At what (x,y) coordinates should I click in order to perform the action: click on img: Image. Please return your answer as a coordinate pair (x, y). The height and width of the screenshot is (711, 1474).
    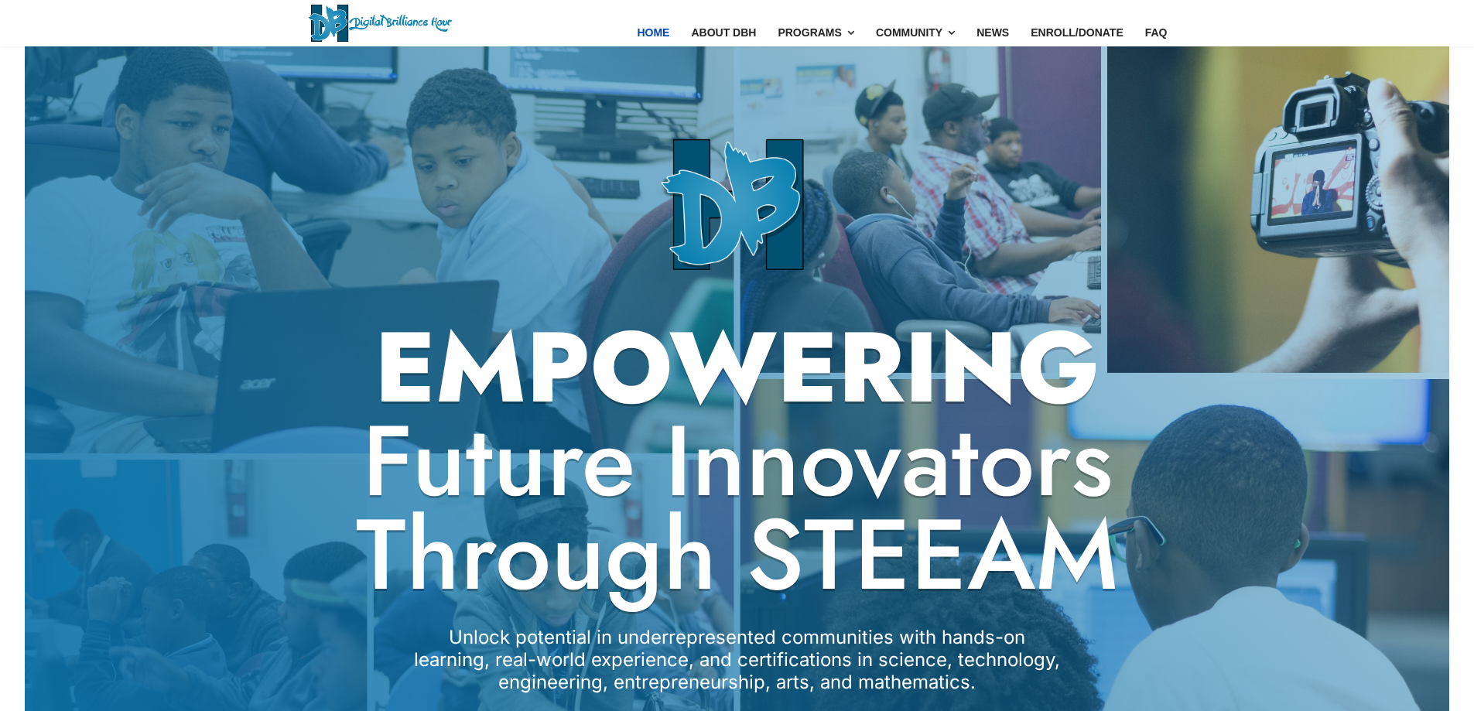
    Looking at the image, I should click on (737, 204).